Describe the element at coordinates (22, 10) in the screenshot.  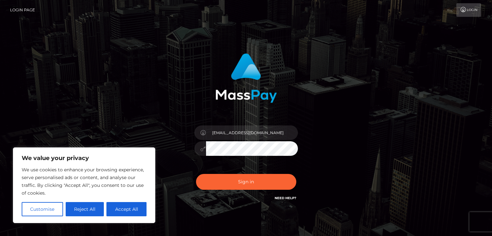
I see `a: Login Page` at that location.